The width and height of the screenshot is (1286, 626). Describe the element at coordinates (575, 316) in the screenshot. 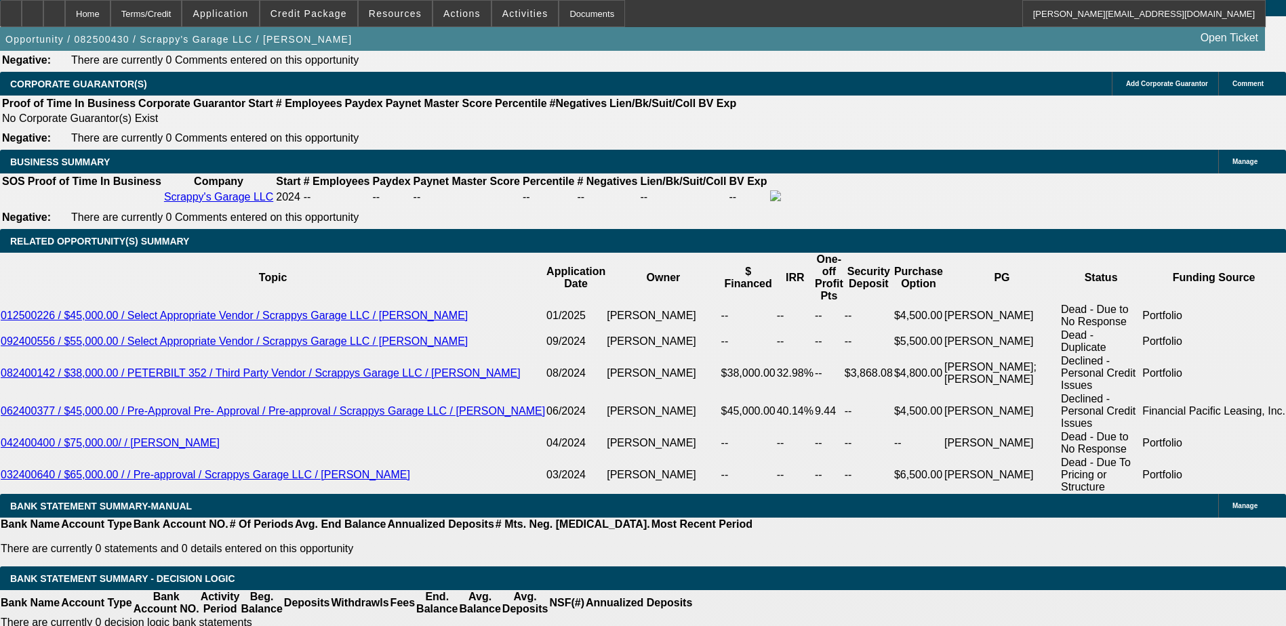

I see `td: 01/2025` at that location.